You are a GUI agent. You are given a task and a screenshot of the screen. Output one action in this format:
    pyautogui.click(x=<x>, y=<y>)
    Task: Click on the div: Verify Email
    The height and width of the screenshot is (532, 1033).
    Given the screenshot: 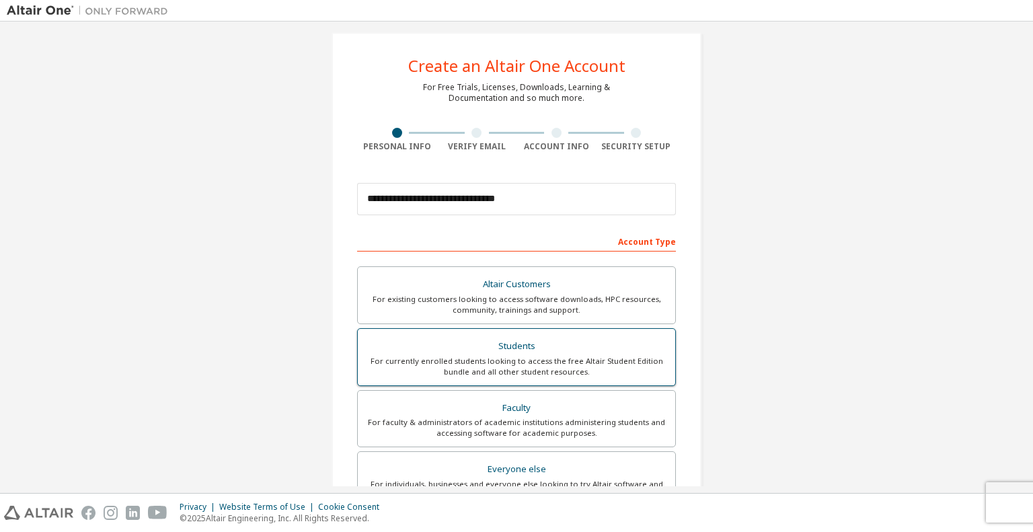 What is the action you would take?
    pyautogui.click(x=477, y=147)
    